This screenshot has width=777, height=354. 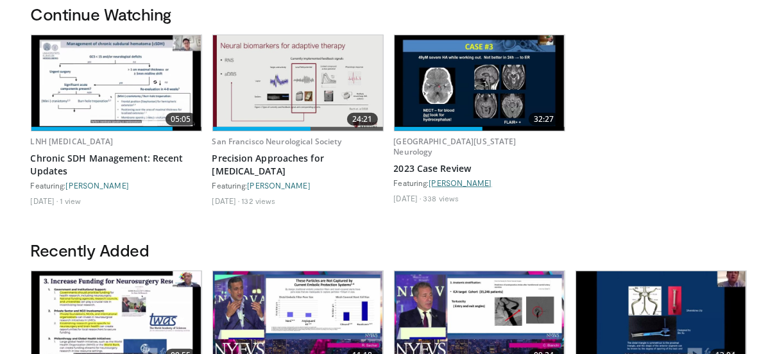 What do you see at coordinates (479, 83) in the screenshot?
I see `a: 32:27` at bounding box center [479, 83].